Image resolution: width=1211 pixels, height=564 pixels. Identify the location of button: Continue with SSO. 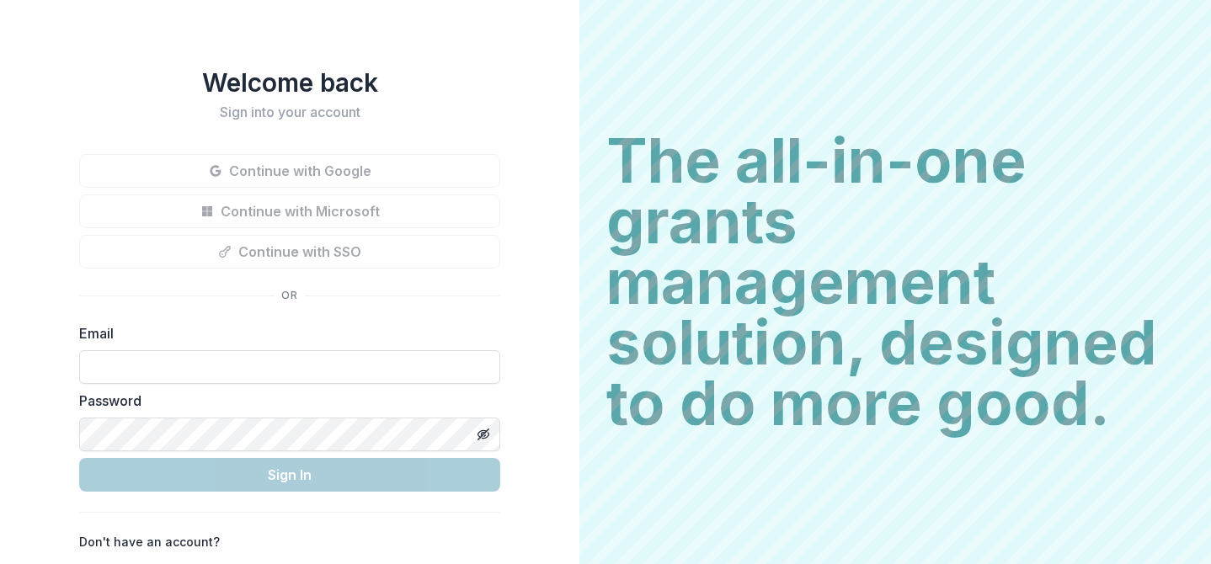
(290, 252).